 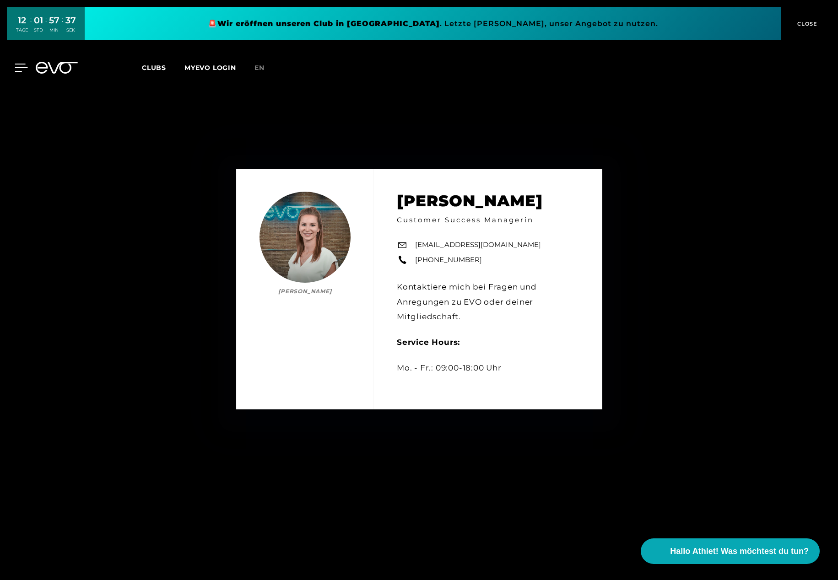 What do you see at coordinates (265, 68) in the screenshot?
I see `a: en` at bounding box center [265, 68].